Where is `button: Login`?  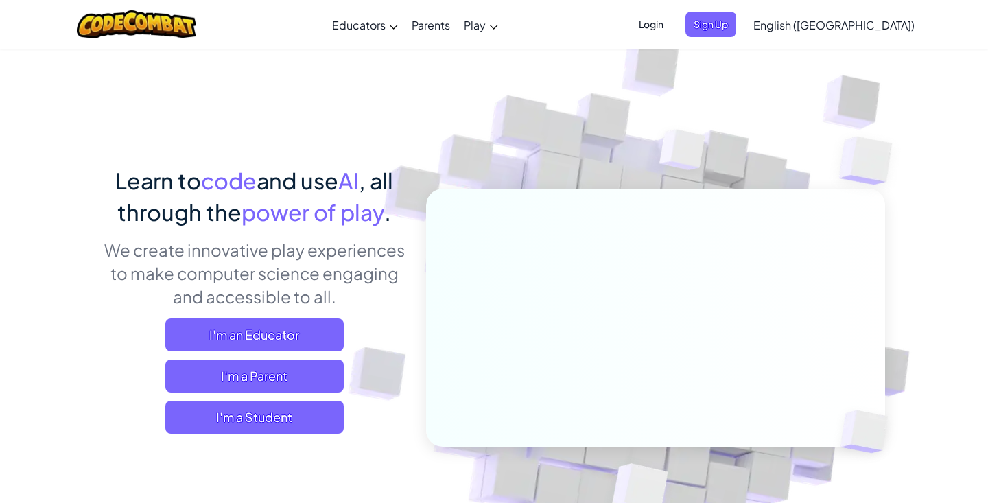 button: Login is located at coordinates (651, 24).